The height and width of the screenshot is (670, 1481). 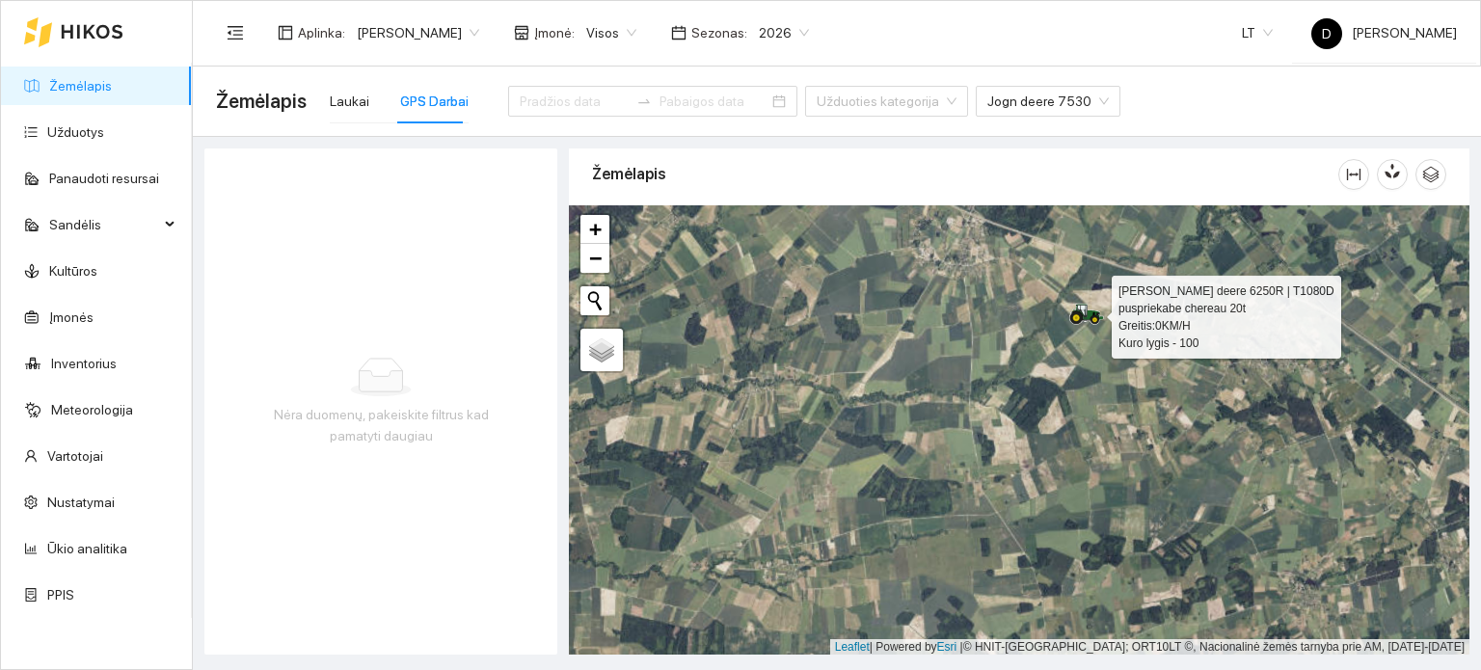 What do you see at coordinates (321, 33) in the screenshot?
I see `span: Aplinka :` at bounding box center [321, 33].